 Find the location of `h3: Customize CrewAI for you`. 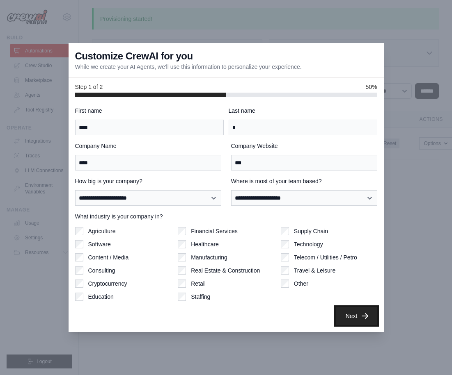

h3: Customize CrewAI for you is located at coordinates (134, 56).